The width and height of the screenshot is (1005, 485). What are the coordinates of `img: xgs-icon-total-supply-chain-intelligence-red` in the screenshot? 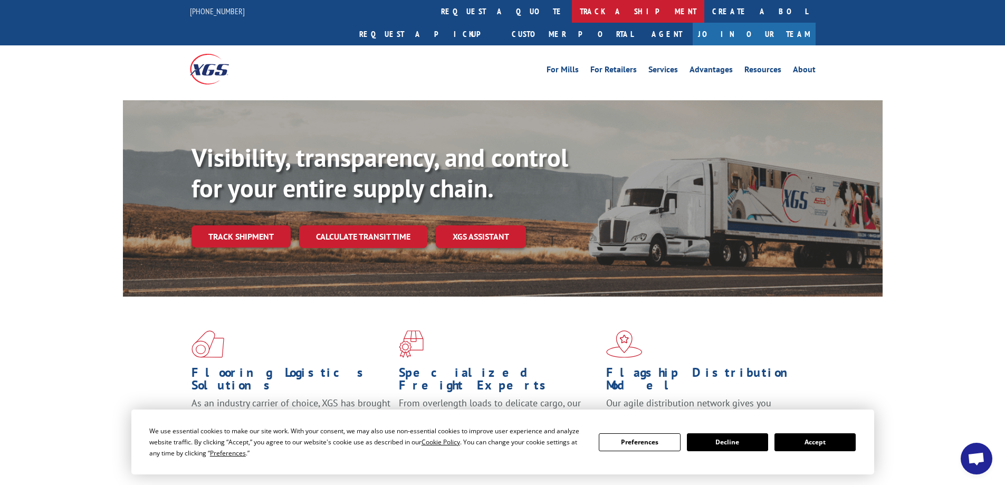 It's located at (208, 344).